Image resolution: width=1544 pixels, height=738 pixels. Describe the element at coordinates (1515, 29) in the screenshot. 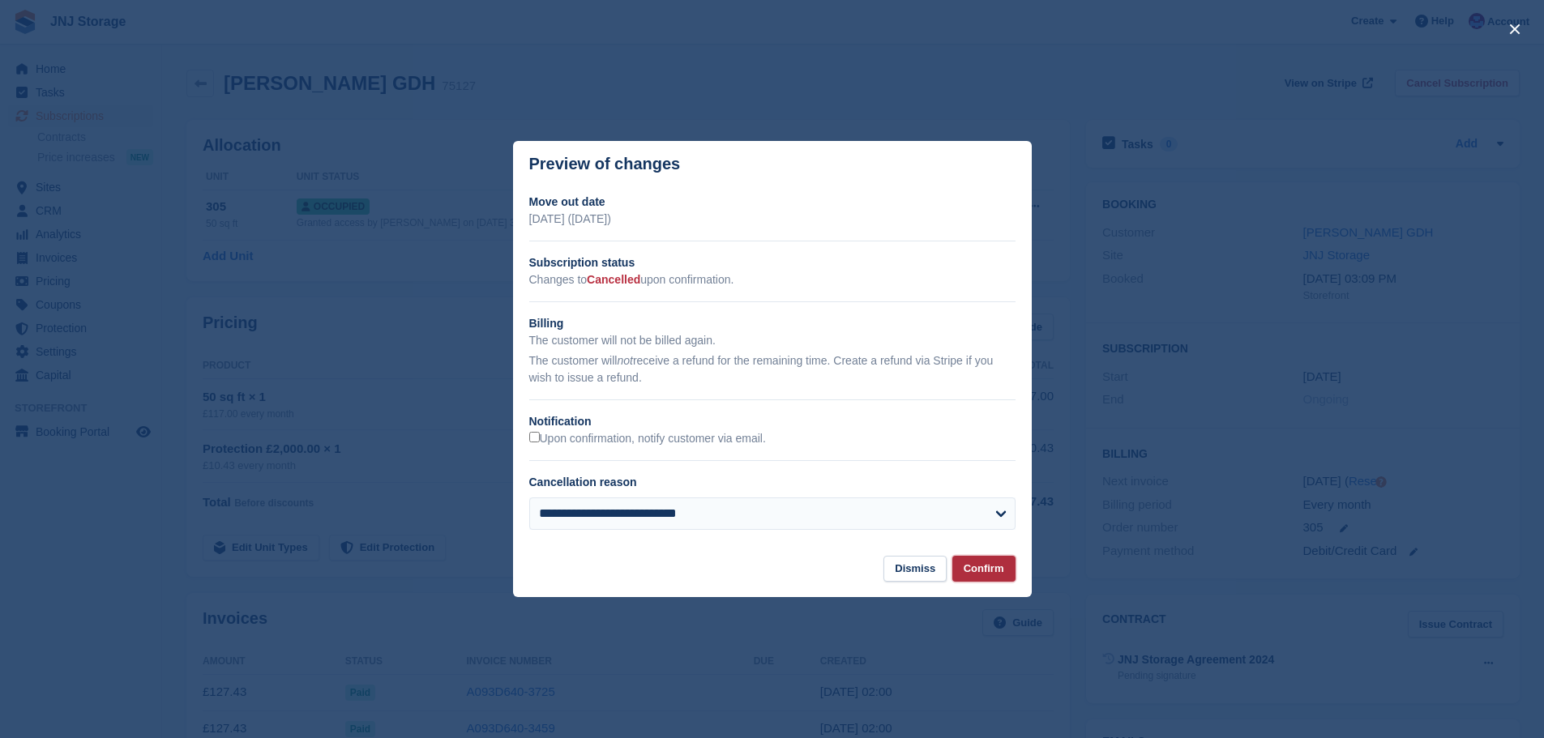

I see `button: close` at that location.